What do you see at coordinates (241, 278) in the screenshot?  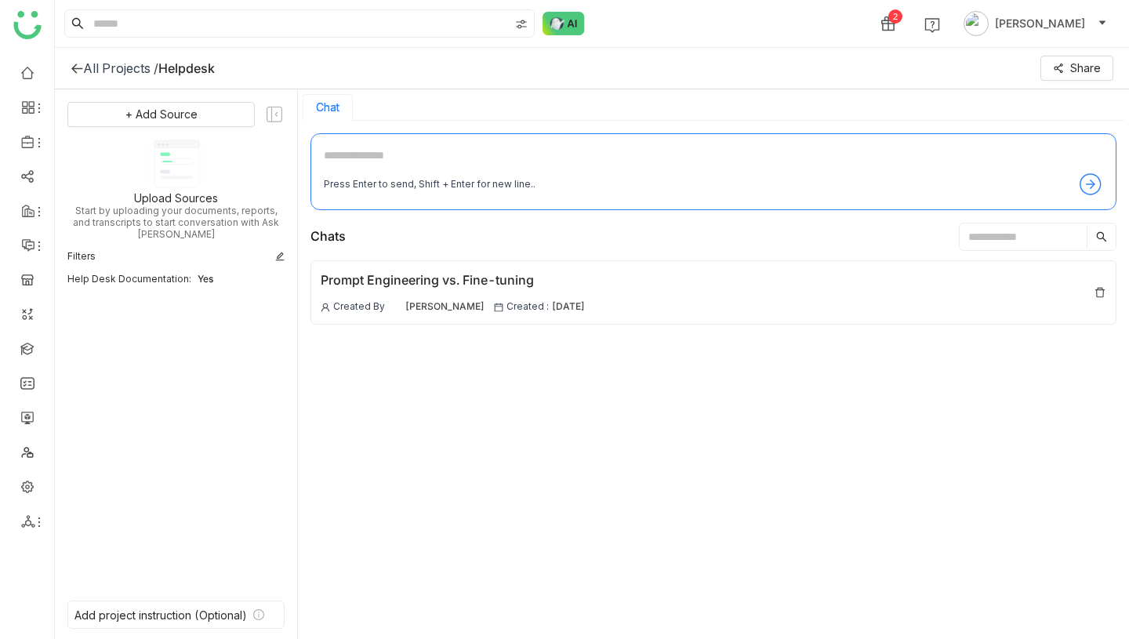 I see `div: Yes` at bounding box center [241, 278].